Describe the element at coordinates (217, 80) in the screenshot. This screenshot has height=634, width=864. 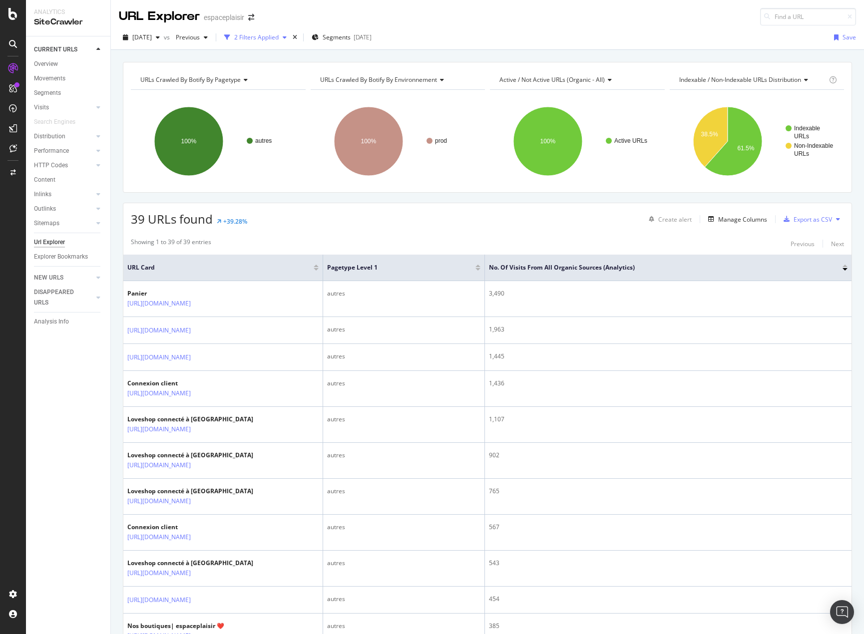
I see `h4: URLs Crawled By Botify By pagetype` at that location.